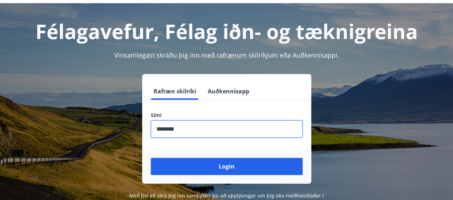 The width and height of the screenshot is (453, 200). Describe the element at coordinates (227, 115) in the screenshot. I see `label: Sími` at that location.